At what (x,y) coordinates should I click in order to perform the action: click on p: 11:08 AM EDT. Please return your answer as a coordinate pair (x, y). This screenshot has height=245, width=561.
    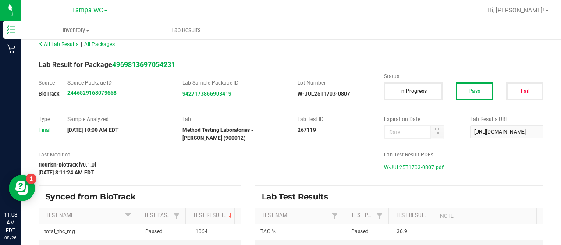
    Looking at the image, I should click on (11, 223).